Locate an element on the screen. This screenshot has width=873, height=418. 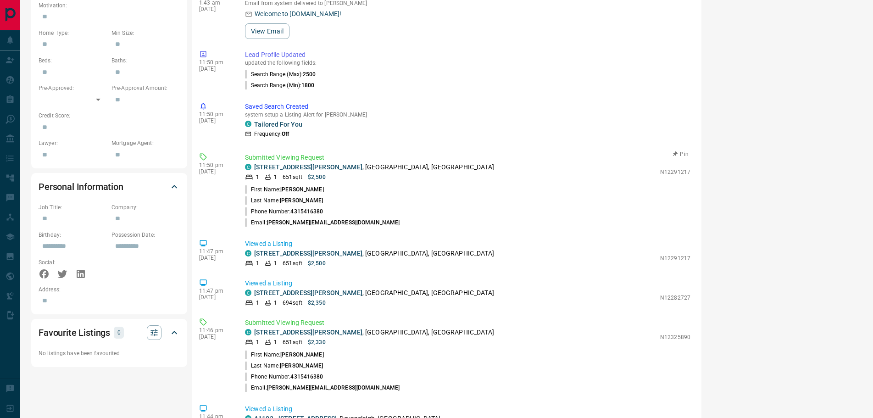
p: Birthday: is located at coordinates (72, 235).